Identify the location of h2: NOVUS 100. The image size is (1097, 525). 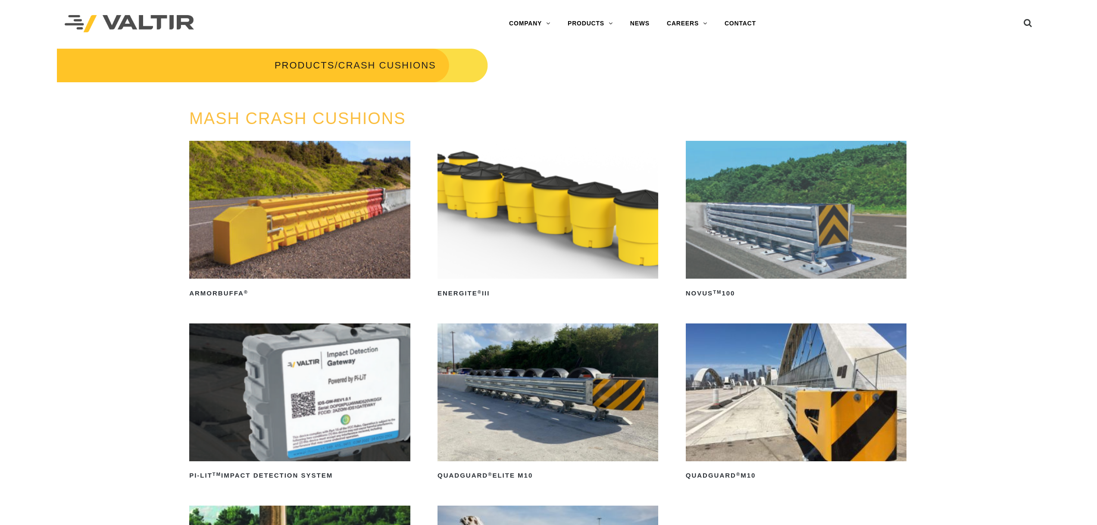
(796, 293).